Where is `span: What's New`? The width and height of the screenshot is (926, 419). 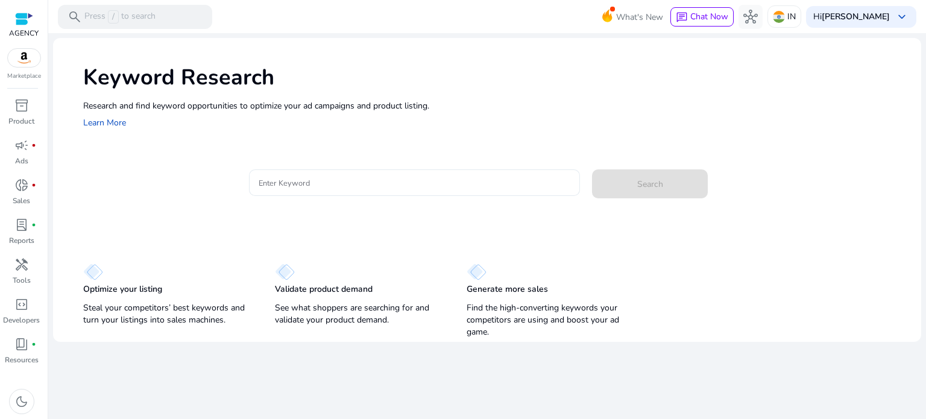 span: What's New is located at coordinates (640, 17).